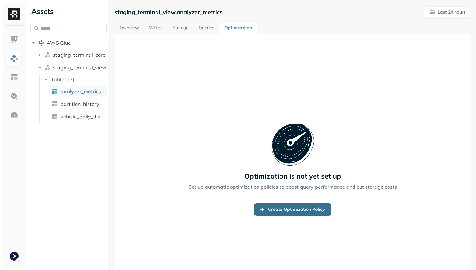 Image resolution: width=476 pixels, height=270 pixels. I want to click on span: vehicle_daily_distance, so click(83, 117).